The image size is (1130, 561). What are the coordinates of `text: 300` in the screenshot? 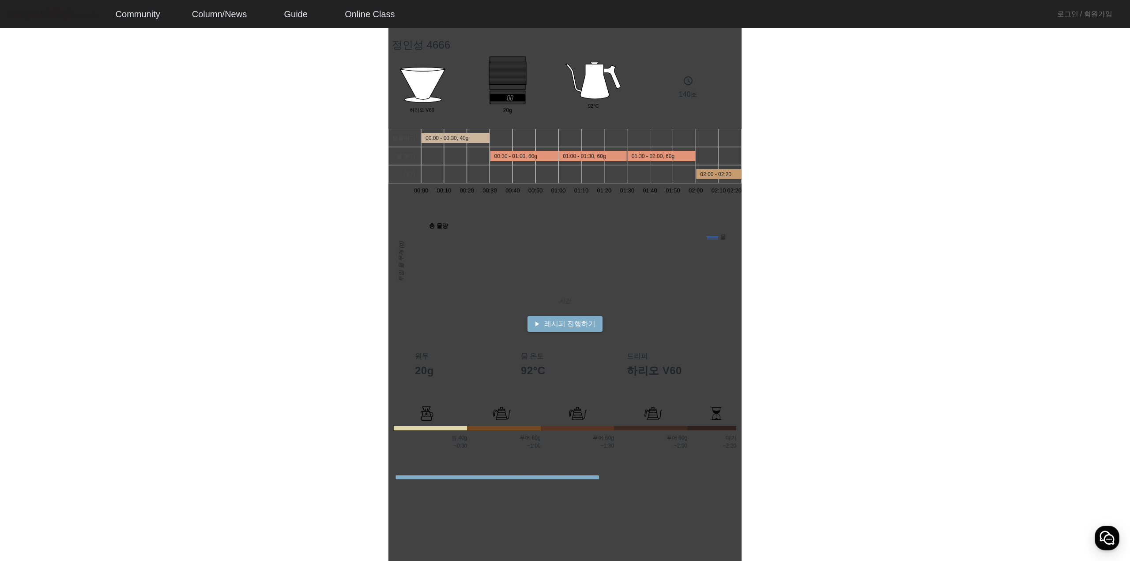 It's located at (418, 234).